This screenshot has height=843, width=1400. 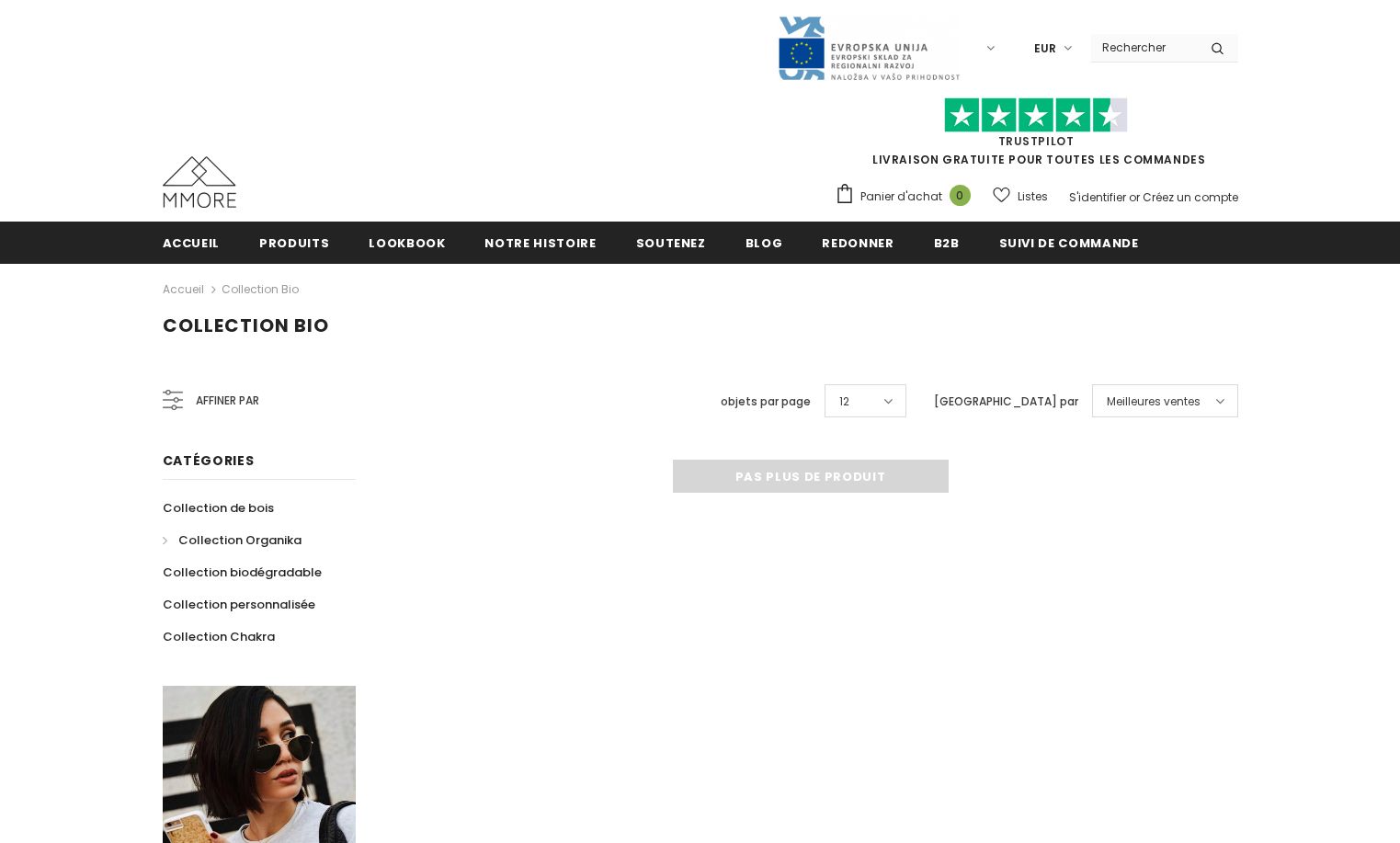 What do you see at coordinates (242, 572) in the screenshot?
I see `a: Collection biodégradable` at bounding box center [242, 572].